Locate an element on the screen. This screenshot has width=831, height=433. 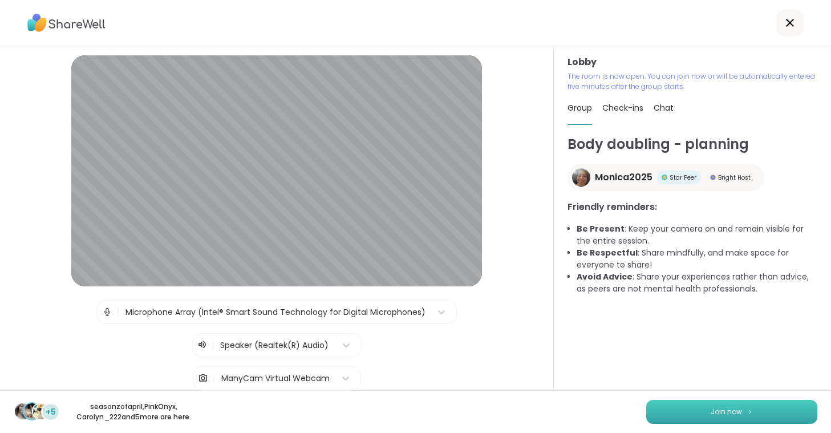
img: ShareWell Logomark is located at coordinates (750, 411).